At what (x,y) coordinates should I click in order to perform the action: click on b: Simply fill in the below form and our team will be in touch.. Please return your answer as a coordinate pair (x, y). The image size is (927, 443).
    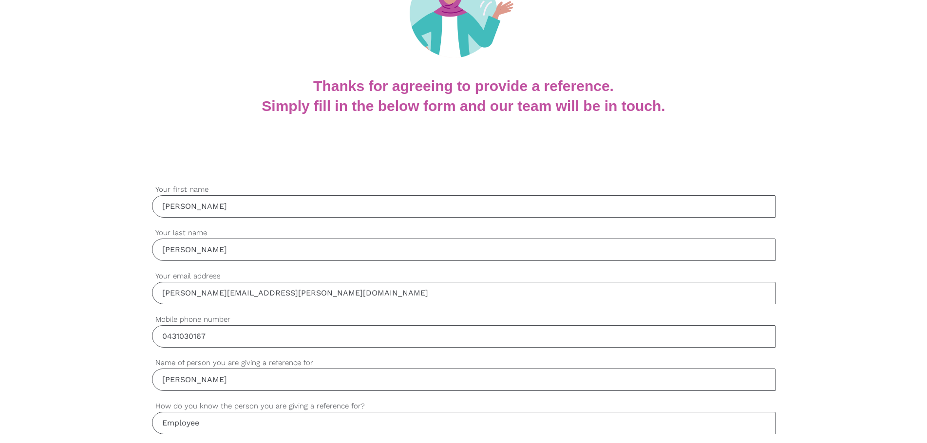
    Looking at the image, I should click on (463, 106).